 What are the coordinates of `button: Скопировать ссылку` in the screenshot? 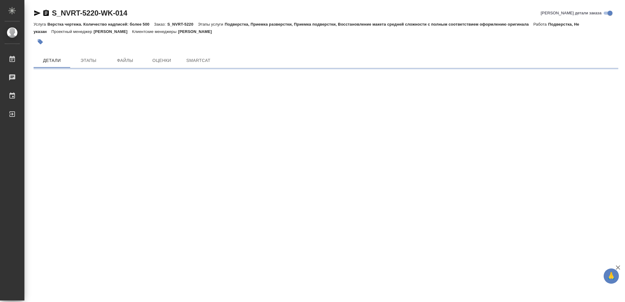 It's located at (46, 13).